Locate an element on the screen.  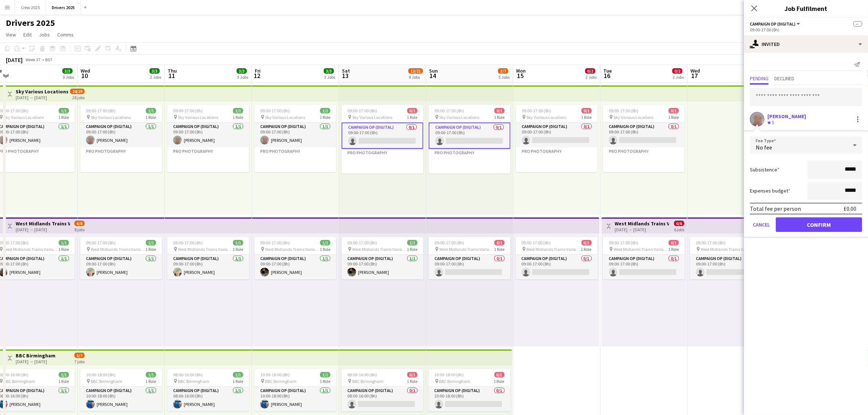
span: 5 is located at coordinates (773, 122).